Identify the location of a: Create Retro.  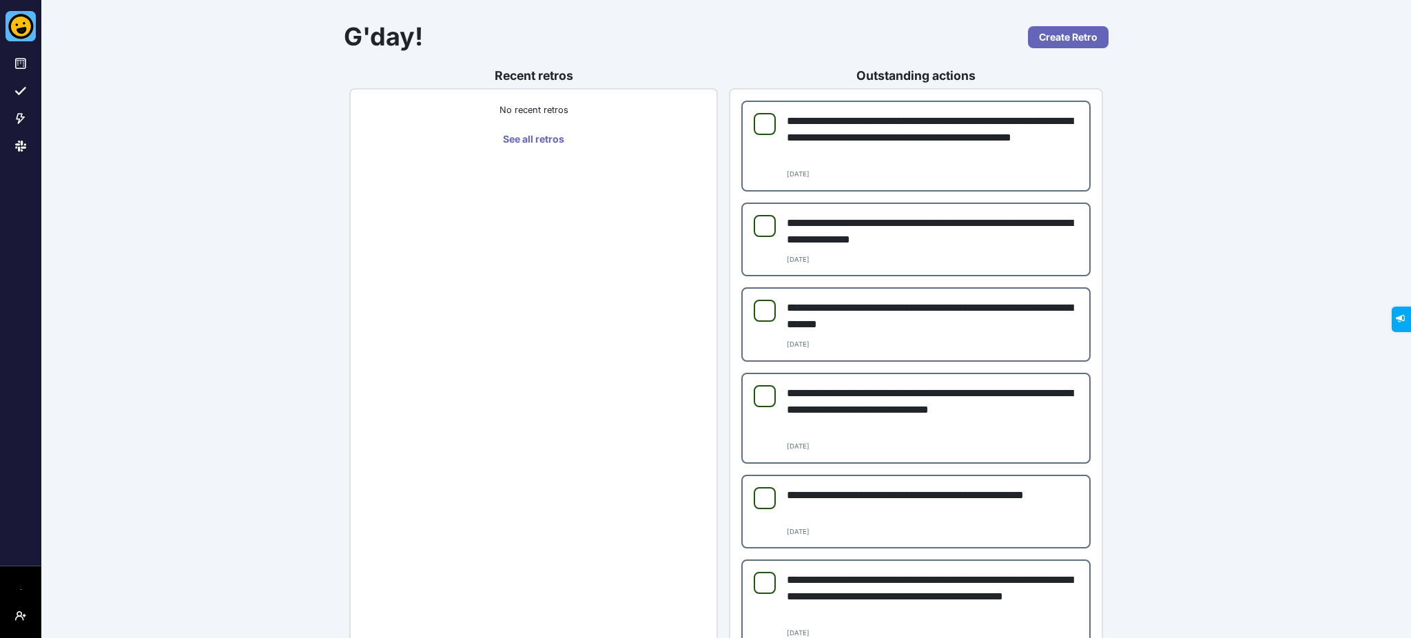
(1068, 37).